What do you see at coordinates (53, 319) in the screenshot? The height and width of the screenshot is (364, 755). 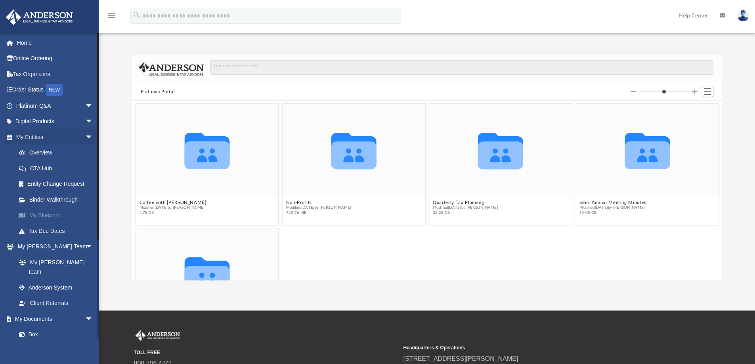 I see `a: My Documentsarrow_drop_down` at bounding box center [53, 319].